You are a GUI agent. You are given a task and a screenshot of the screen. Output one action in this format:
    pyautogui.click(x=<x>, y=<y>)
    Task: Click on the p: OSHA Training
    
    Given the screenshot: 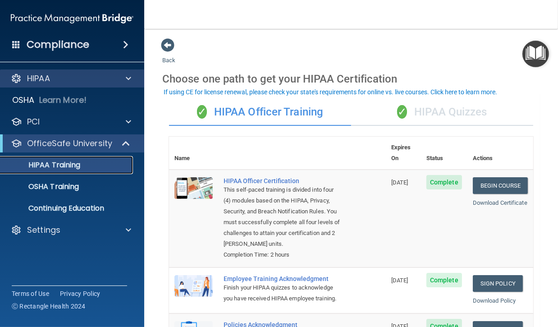 What is the action you would take?
    pyautogui.click(x=42, y=187)
    